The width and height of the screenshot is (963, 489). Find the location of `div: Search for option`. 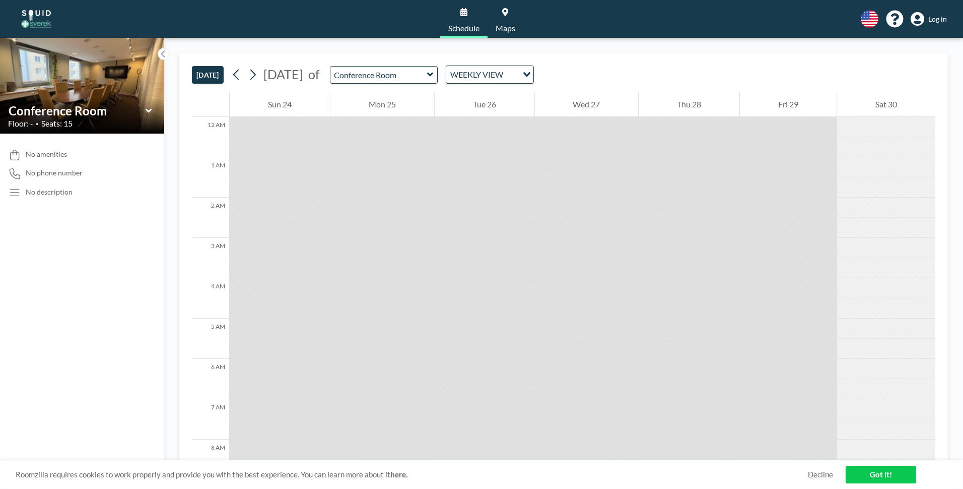

div: Search for option is located at coordinates (490, 75).